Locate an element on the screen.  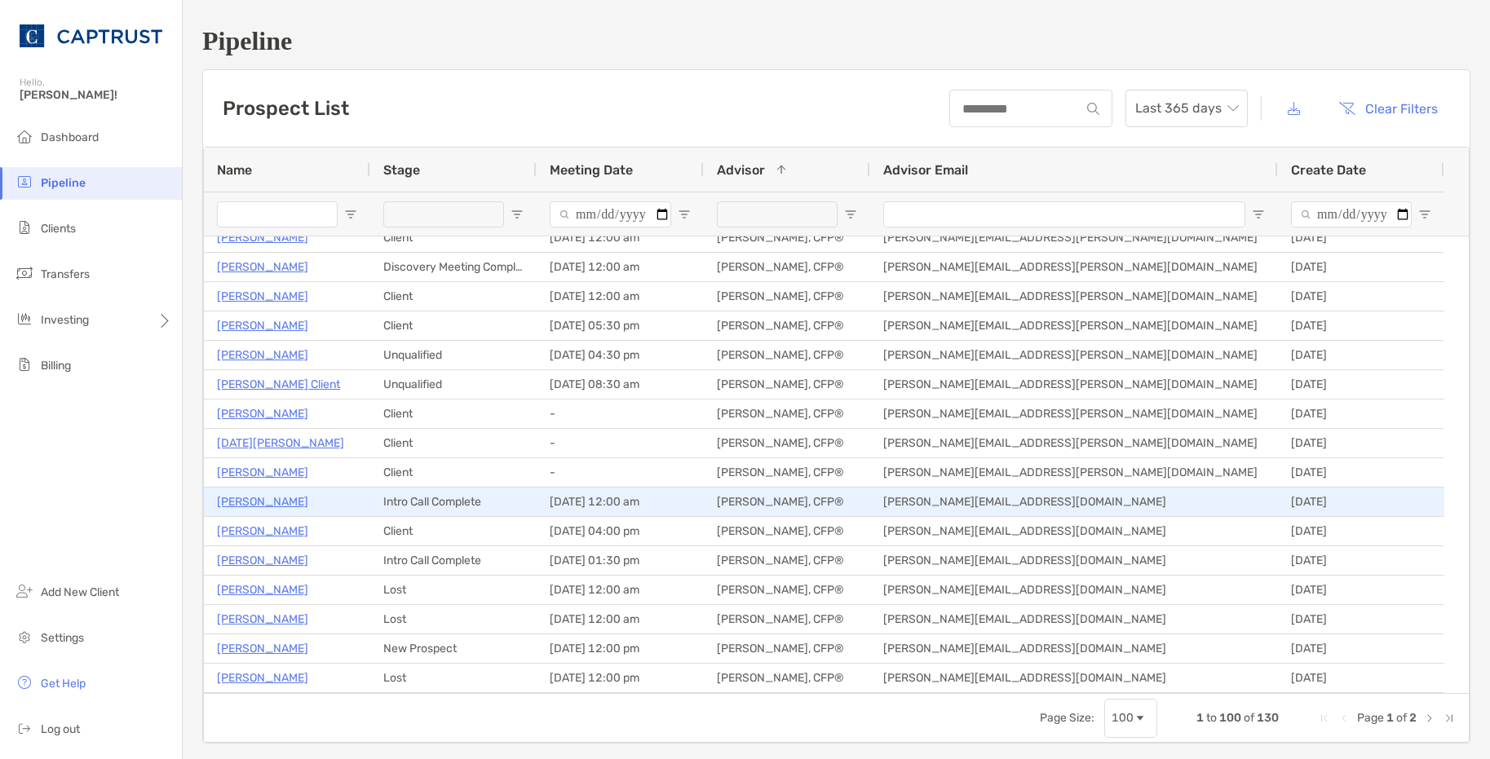
div: New Prospect is located at coordinates (454, 648).